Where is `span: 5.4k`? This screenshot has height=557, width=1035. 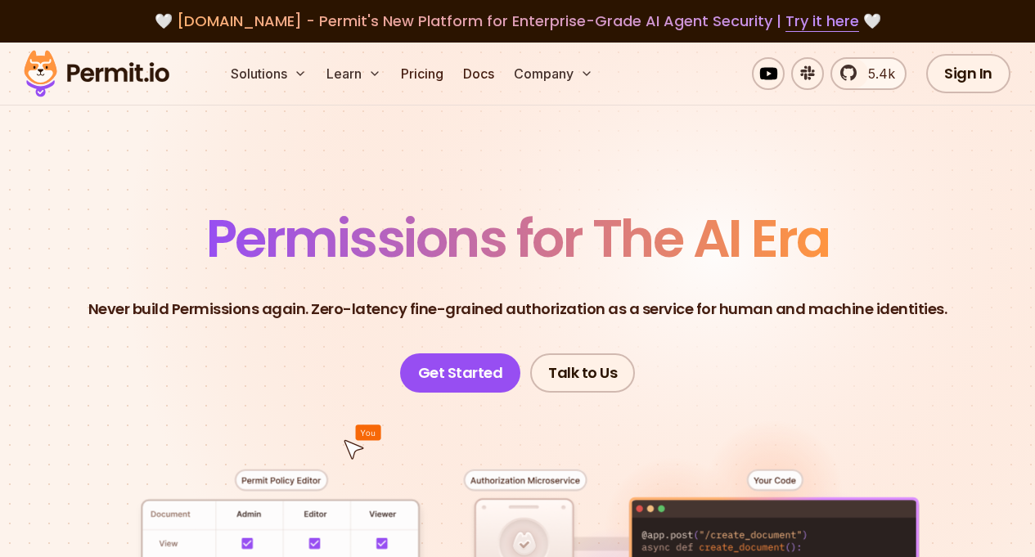 span: 5.4k is located at coordinates (876, 74).